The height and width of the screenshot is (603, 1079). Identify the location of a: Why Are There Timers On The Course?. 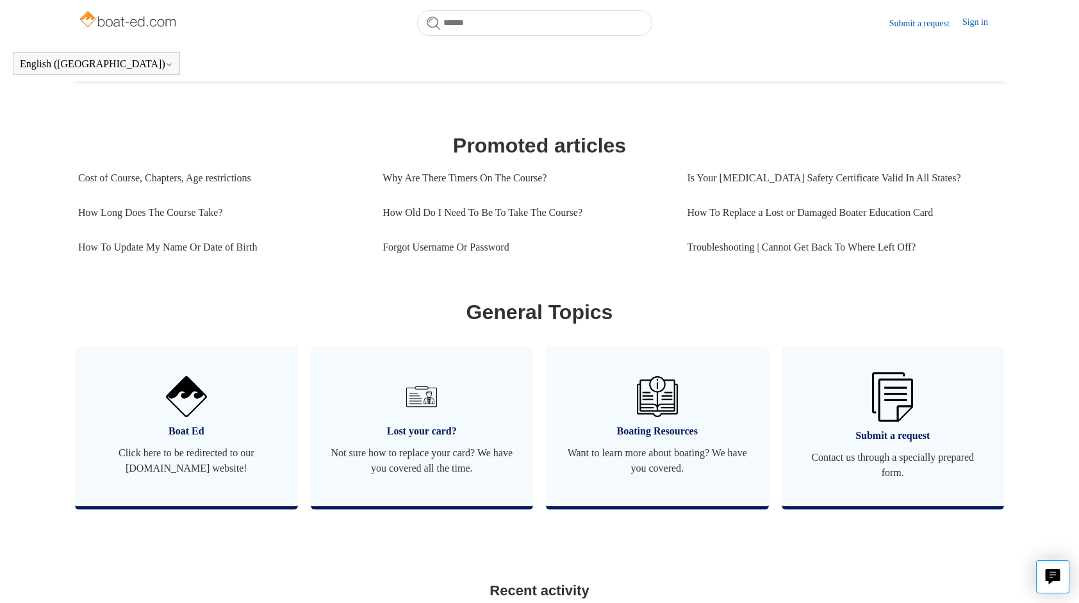
(525, 178).